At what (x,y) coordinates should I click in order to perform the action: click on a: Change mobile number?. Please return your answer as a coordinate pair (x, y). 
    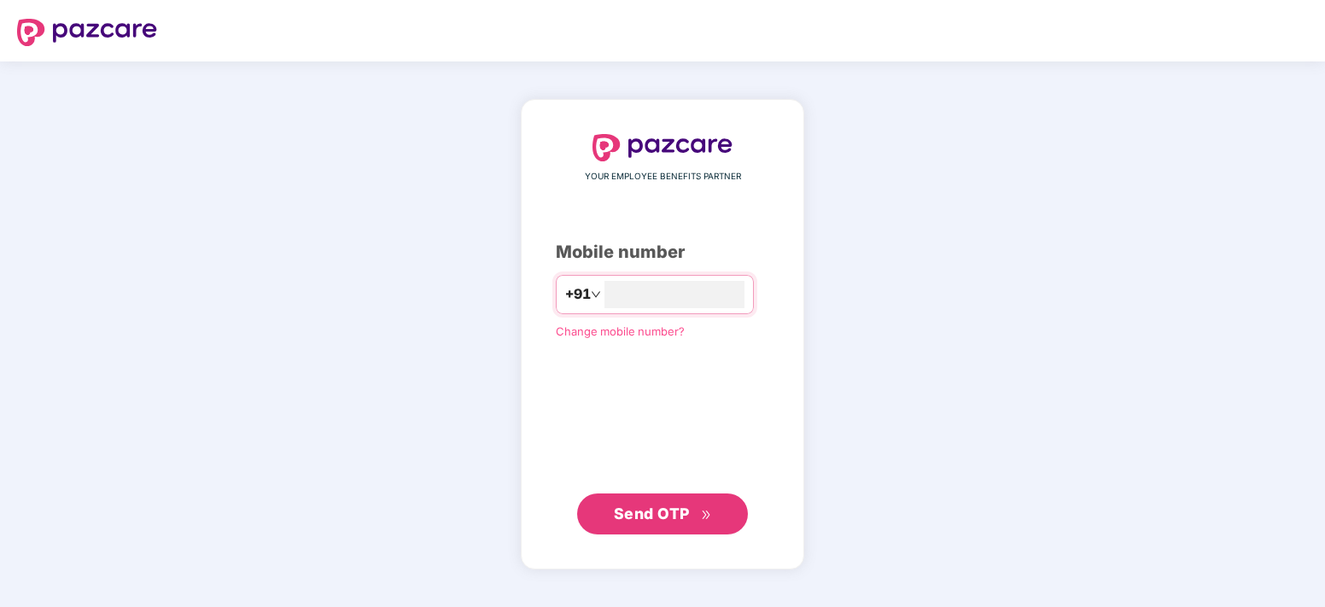
    Looking at the image, I should click on (620, 331).